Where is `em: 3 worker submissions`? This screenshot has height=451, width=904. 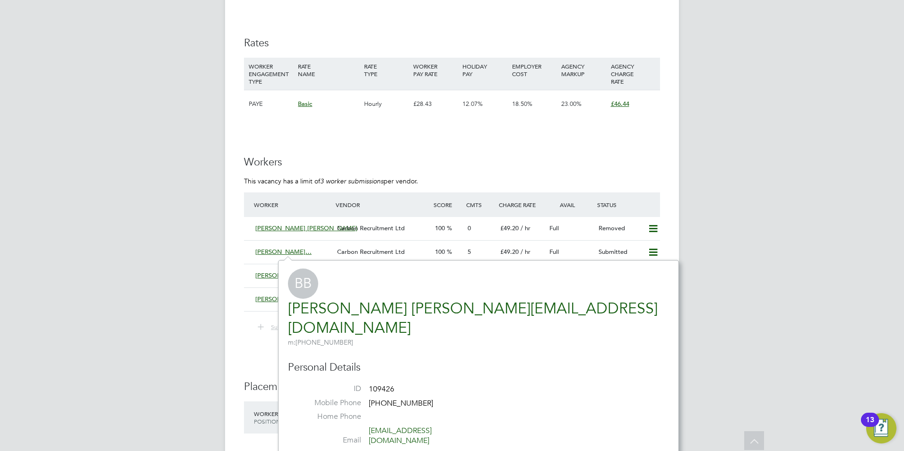
em: 3 worker submissions is located at coordinates (352, 181).